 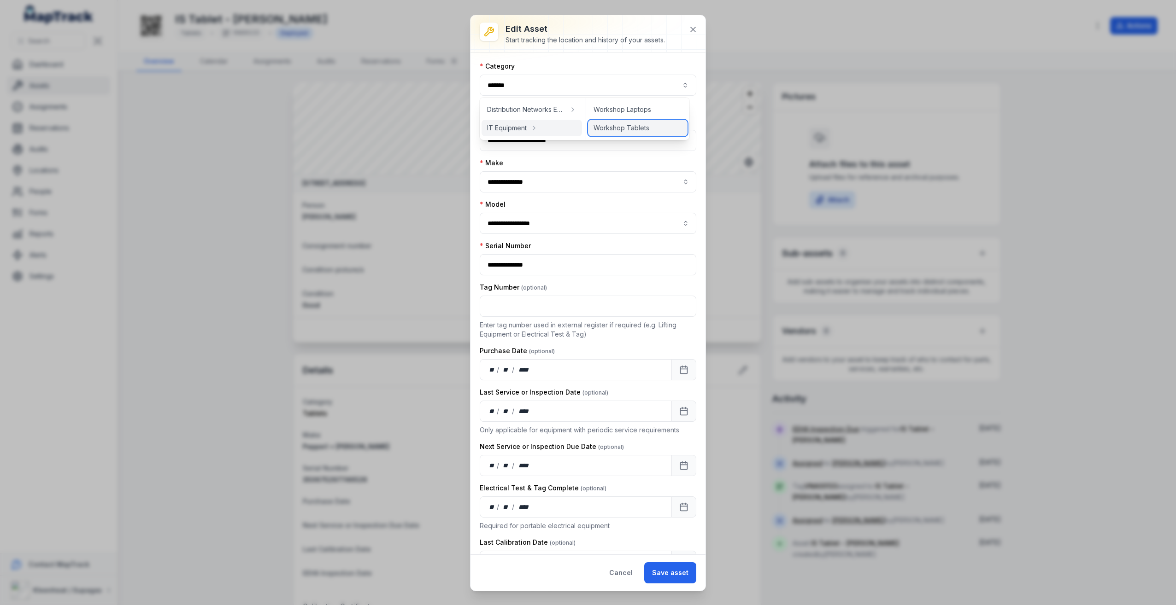 I want to click on label: Model, so click(x=492, y=205).